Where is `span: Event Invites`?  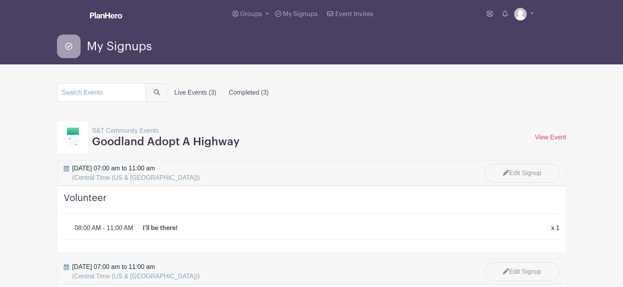
span: Event Invites is located at coordinates (354, 14).